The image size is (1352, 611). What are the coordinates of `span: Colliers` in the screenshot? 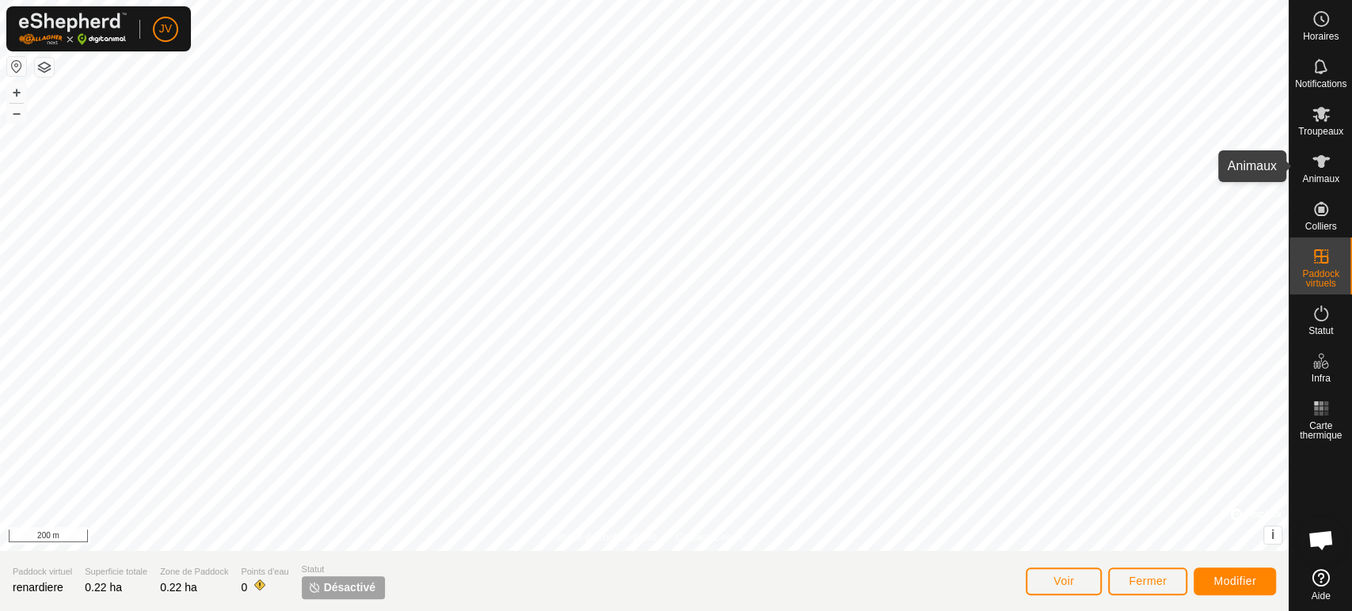 It's located at (1320, 226).